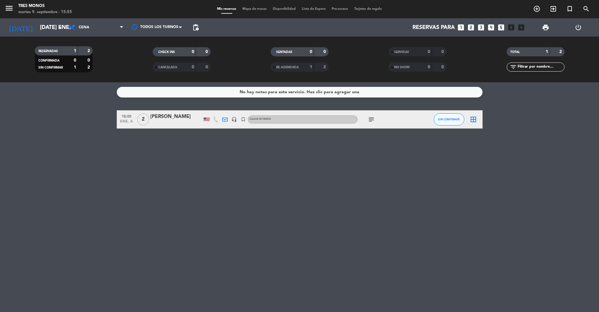 Image resolution: width=599 pixels, height=312 pixels. Describe the element at coordinates (9, 8) in the screenshot. I see `i: menu` at that location.